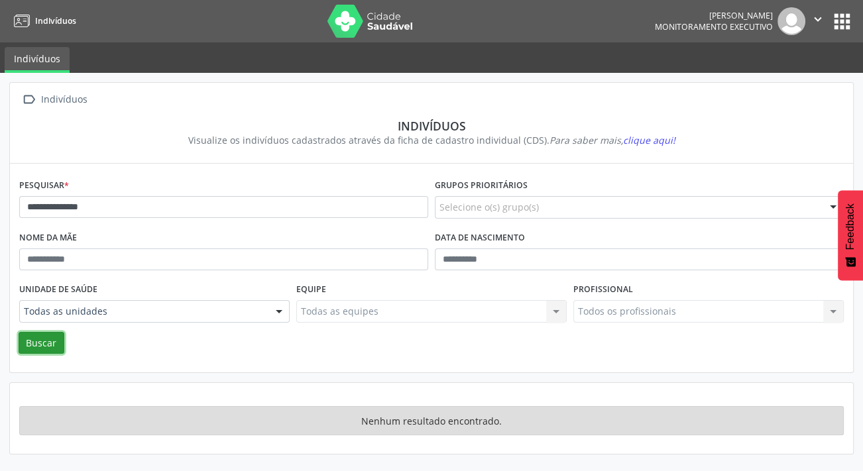 The height and width of the screenshot is (471, 863). I want to click on label: Data de nascimento, so click(480, 238).